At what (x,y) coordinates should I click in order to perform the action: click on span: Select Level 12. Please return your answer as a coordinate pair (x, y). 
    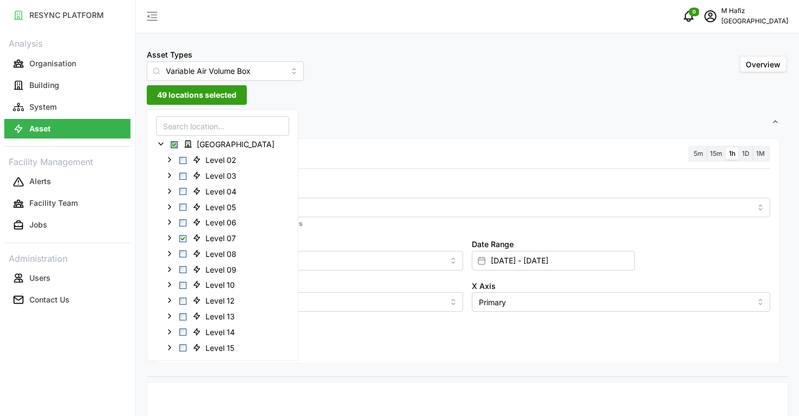
    Looking at the image, I should click on (183, 301).